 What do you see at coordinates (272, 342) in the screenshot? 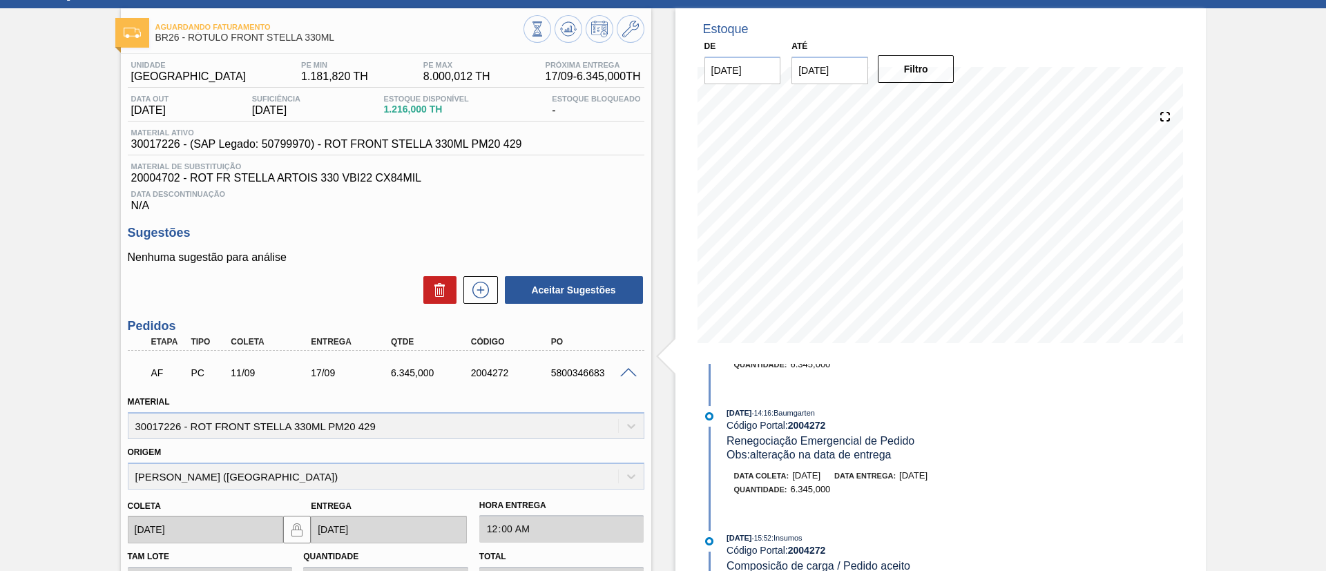
I see `div: Coleta` at bounding box center [272, 342].